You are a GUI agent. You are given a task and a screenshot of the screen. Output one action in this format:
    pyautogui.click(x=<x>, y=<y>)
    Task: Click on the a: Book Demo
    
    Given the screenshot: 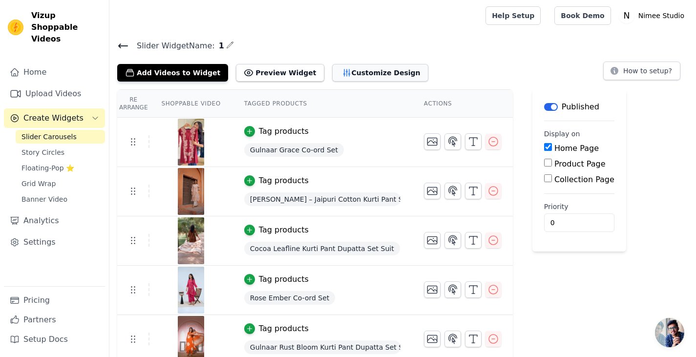 What is the action you would take?
    pyautogui.click(x=582, y=16)
    